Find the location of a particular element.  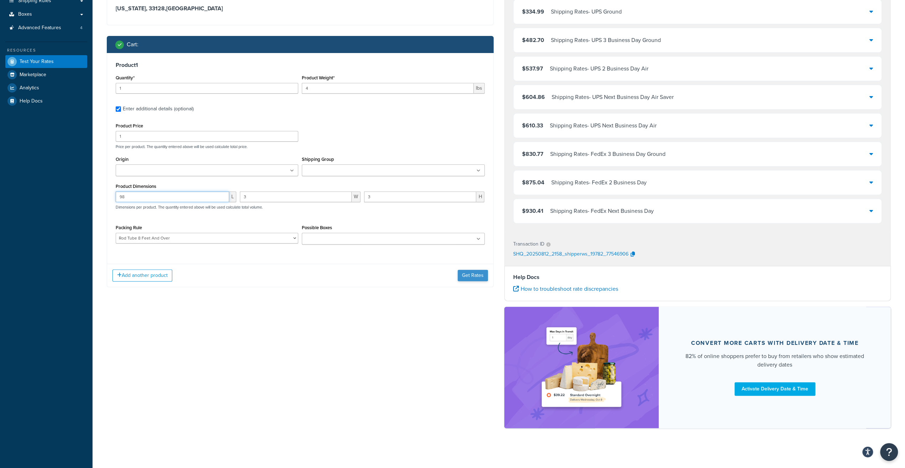

p: SHQ_20250812_2158_shipperws_19782_77546906 is located at coordinates (571, 255).